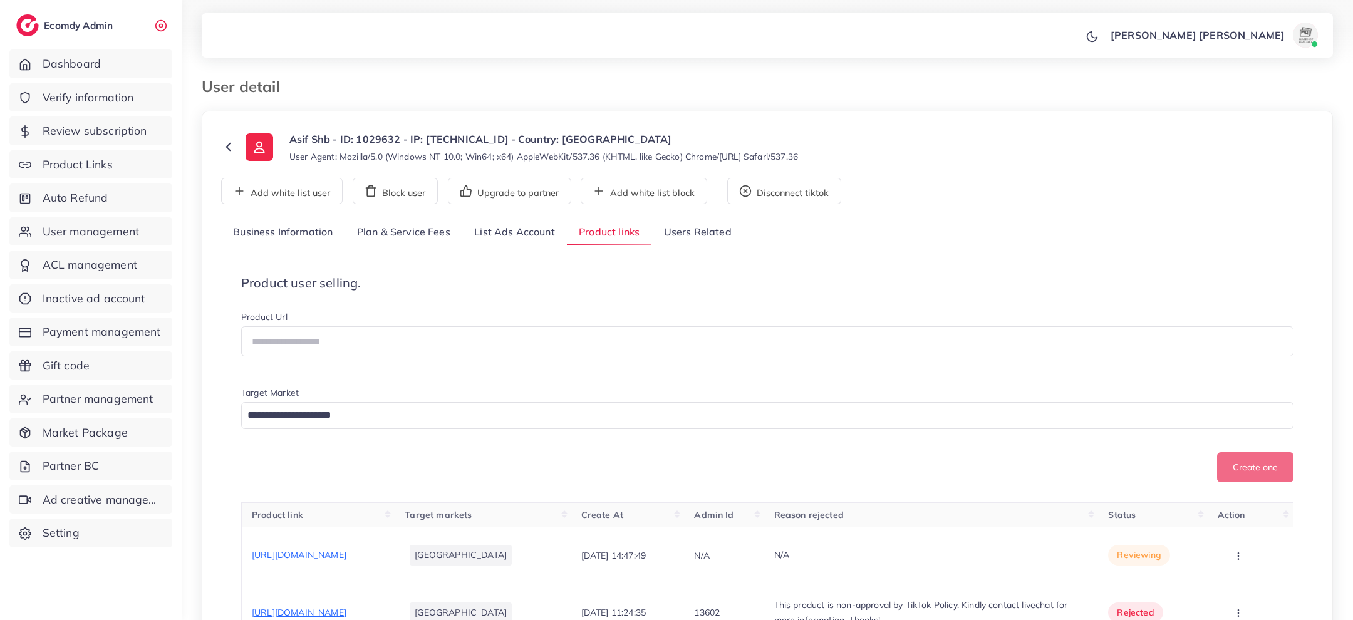 The image size is (1353, 620). Describe the element at coordinates (91, 131) in the screenshot. I see `a: Review subscription` at that location.